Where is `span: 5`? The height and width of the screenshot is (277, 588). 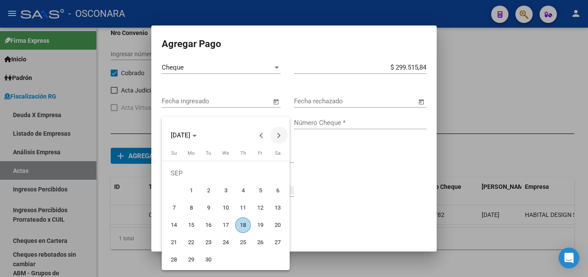 span: 5 is located at coordinates (260, 191).